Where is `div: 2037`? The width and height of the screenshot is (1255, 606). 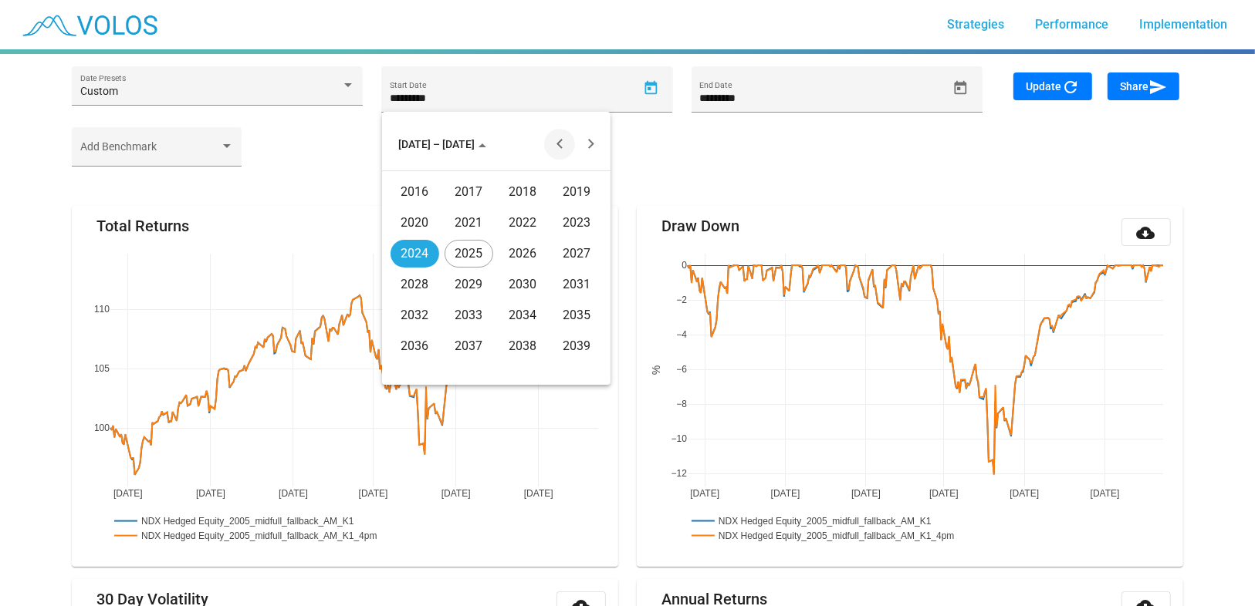 div: 2037 is located at coordinates (468, 346).